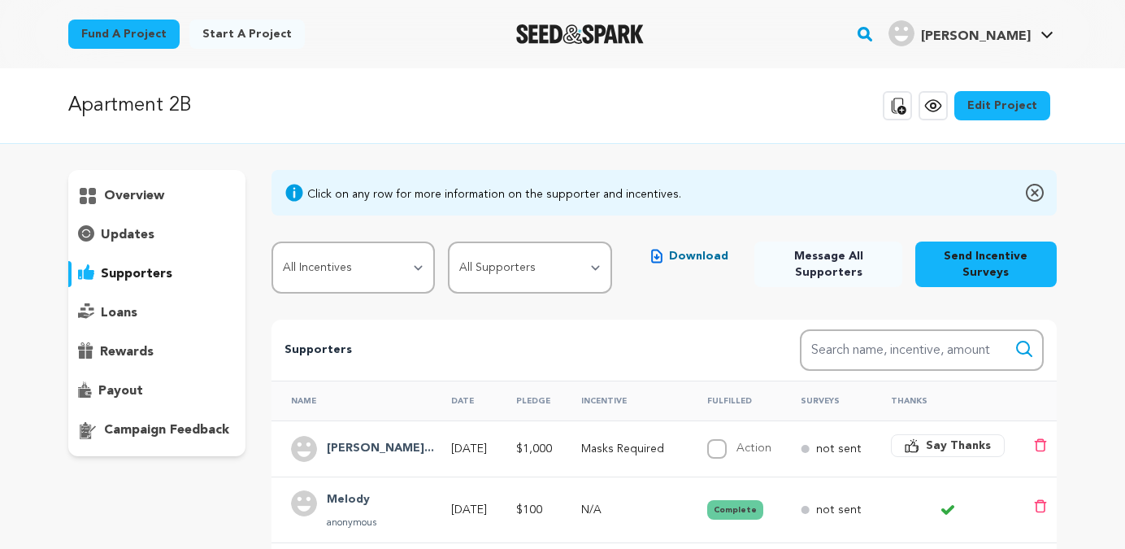 This screenshot has width=1125, height=549. What do you see at coordinates (529, 510) in the screenshot?
I see `span: $100` at bounding box center [529, 510].